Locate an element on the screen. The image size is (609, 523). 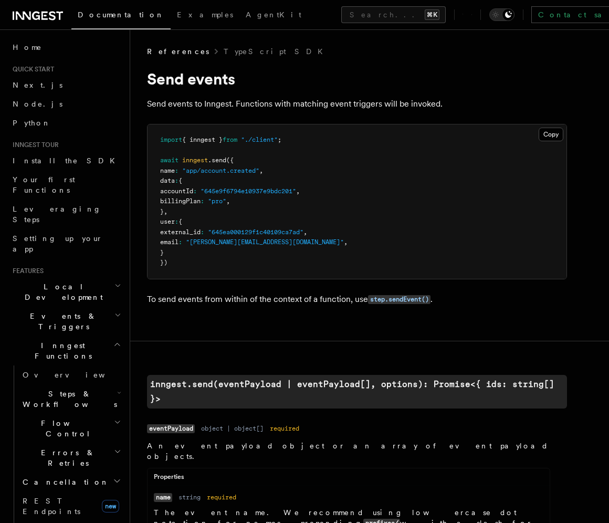
span: new is located at coordinates (110, 506).